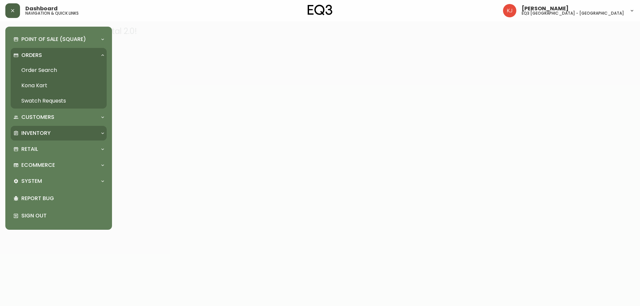 The width and height of the screenshot is (640, 306). I want to click on p: Customers, so click(38, 117).